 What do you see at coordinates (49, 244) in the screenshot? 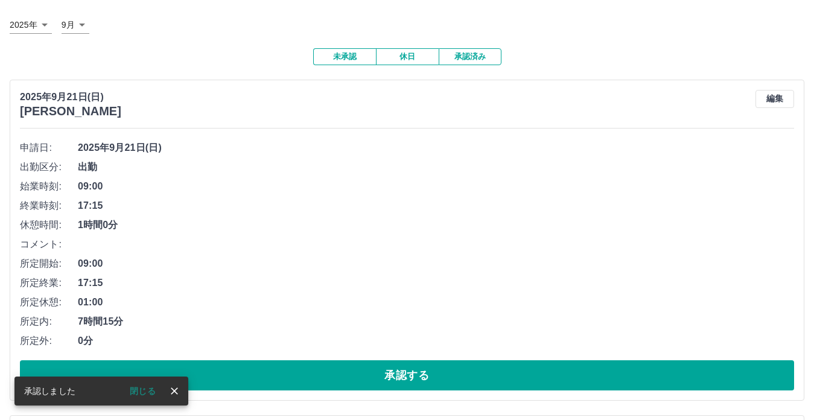
I see `span: コメント:` at bounding box center [49, 244].